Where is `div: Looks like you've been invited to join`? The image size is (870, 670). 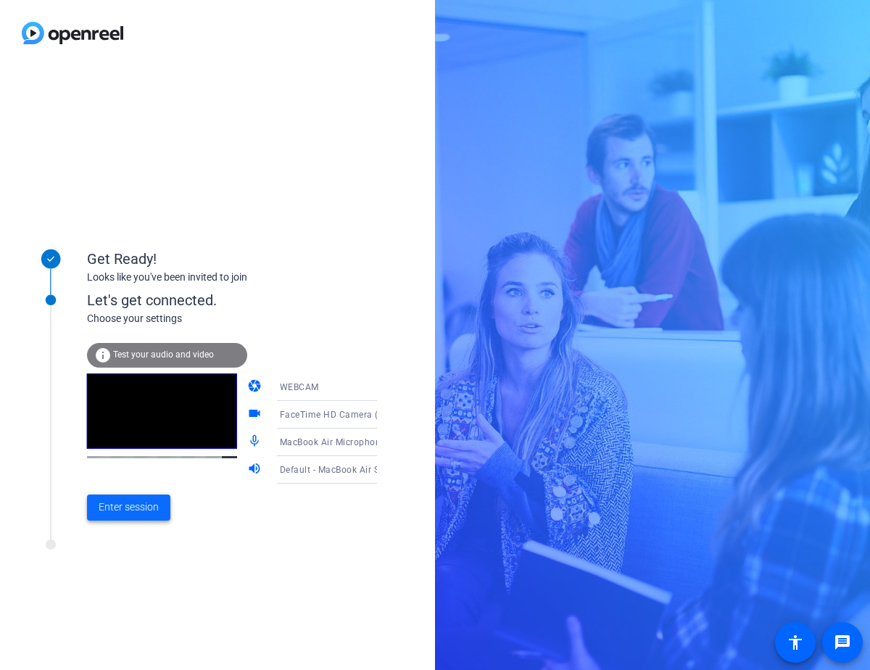
div: Looks like you've been invited to join is located at coordinates (232, 277).